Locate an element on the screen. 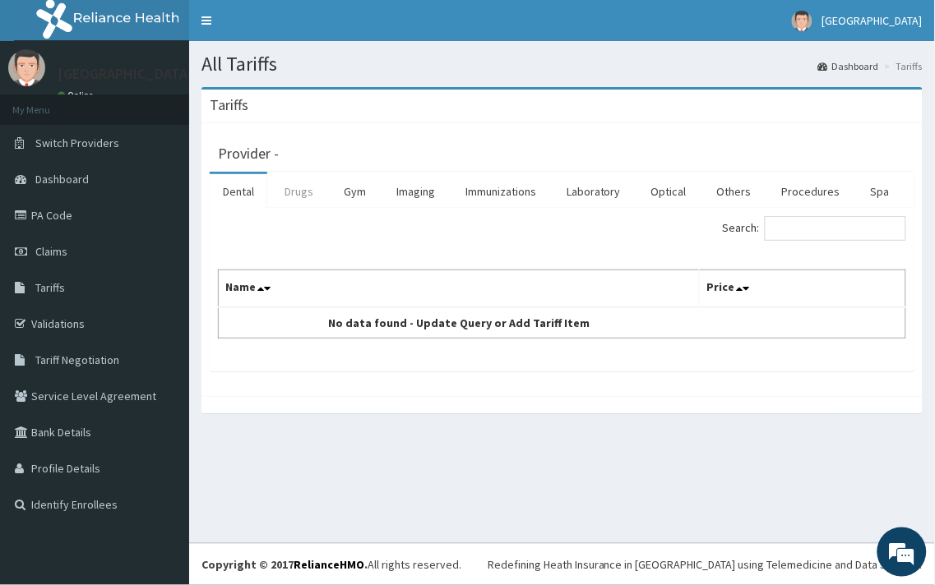 The image size is (935, 585). a: Dashboard is located at coordinates (848, 66).